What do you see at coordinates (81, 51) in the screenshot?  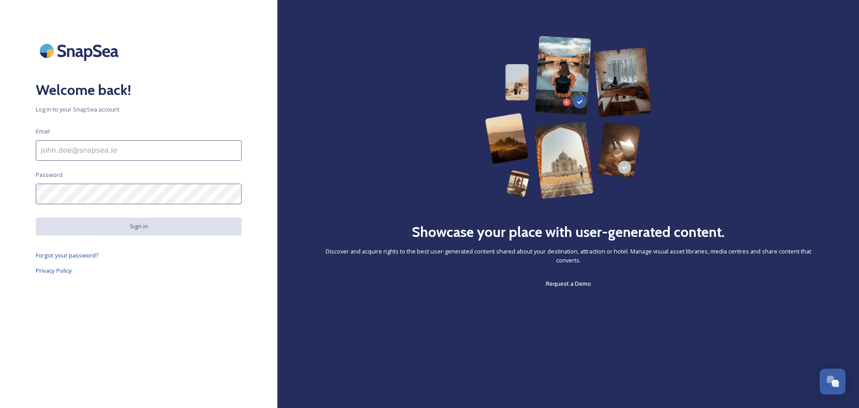 I see `img: SnapSea Logo` at bounding box center [81, 51].